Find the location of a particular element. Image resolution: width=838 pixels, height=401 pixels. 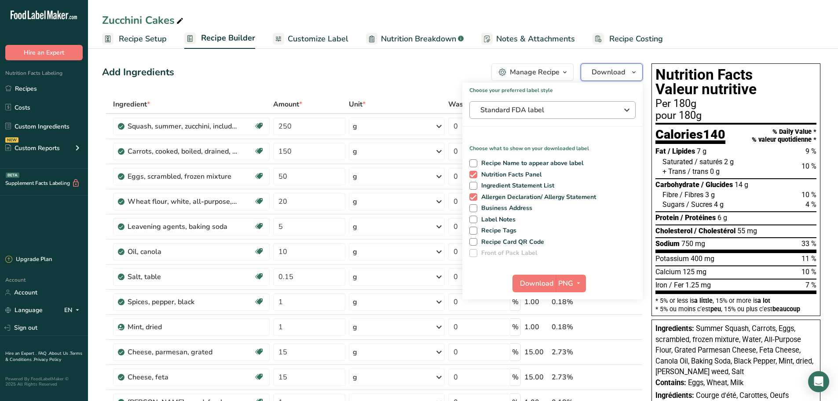

span: / Lipides is located at coordinates (681, 151).